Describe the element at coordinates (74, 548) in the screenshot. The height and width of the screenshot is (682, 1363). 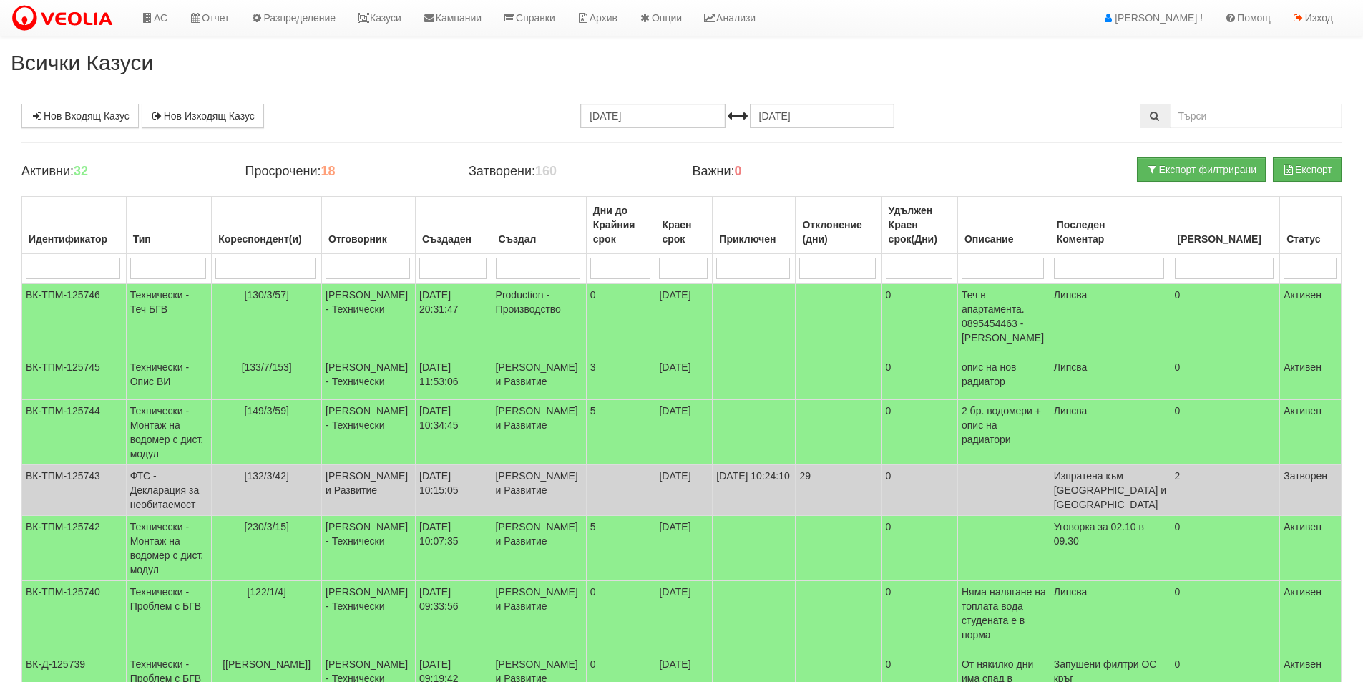
I see `td: ВК-ТПМ-125742` at that location.